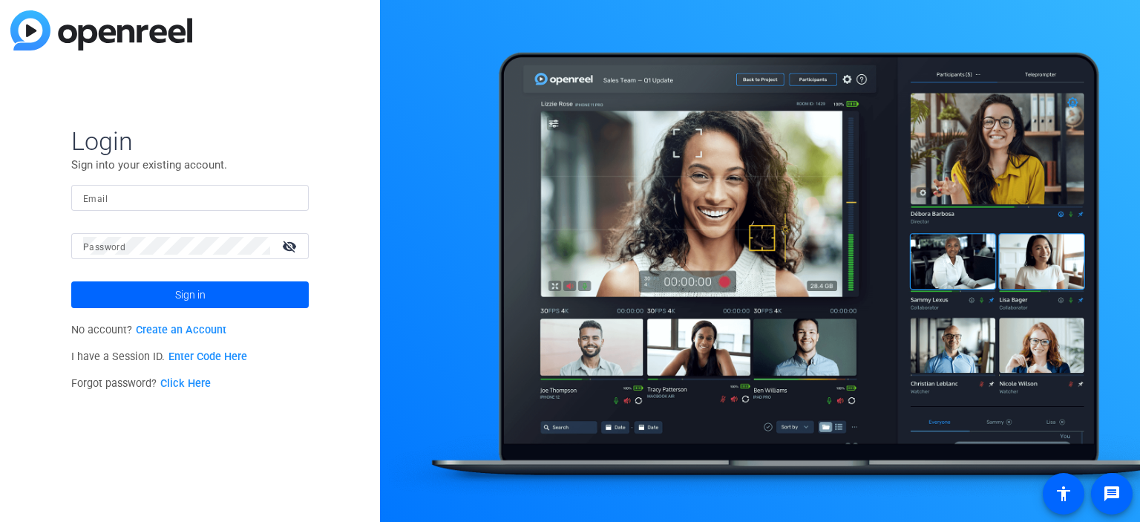 Image resolution: width=1140 pixels, height=522 pixels. I want to click on a: Click Here, so click(186, 383).